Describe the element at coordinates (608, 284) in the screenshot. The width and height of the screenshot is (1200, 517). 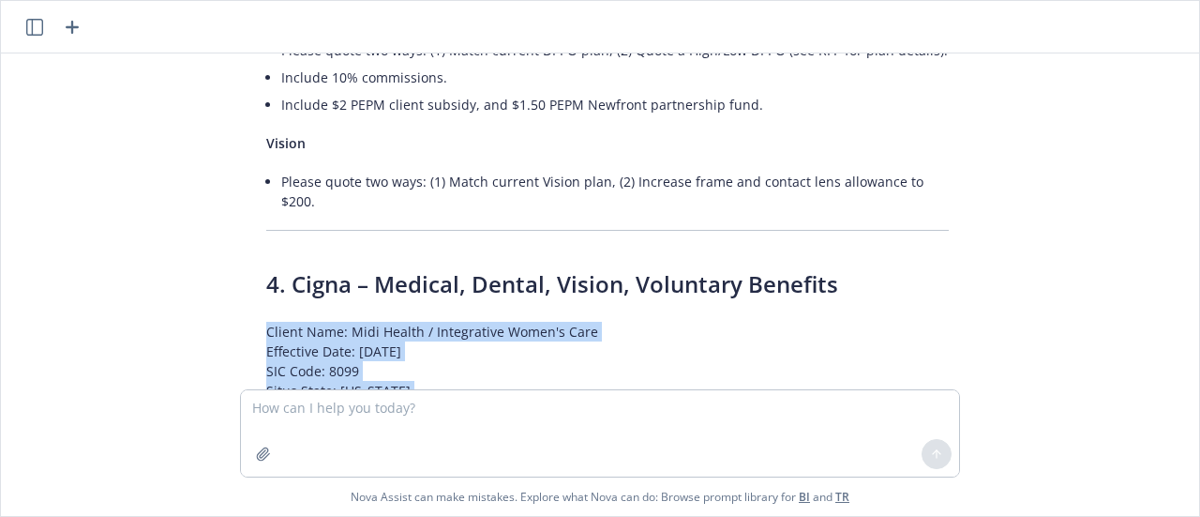
I see `h3: 4. Cigna – Medical, Dental, Vision, Voluntary Benefits` at that location.